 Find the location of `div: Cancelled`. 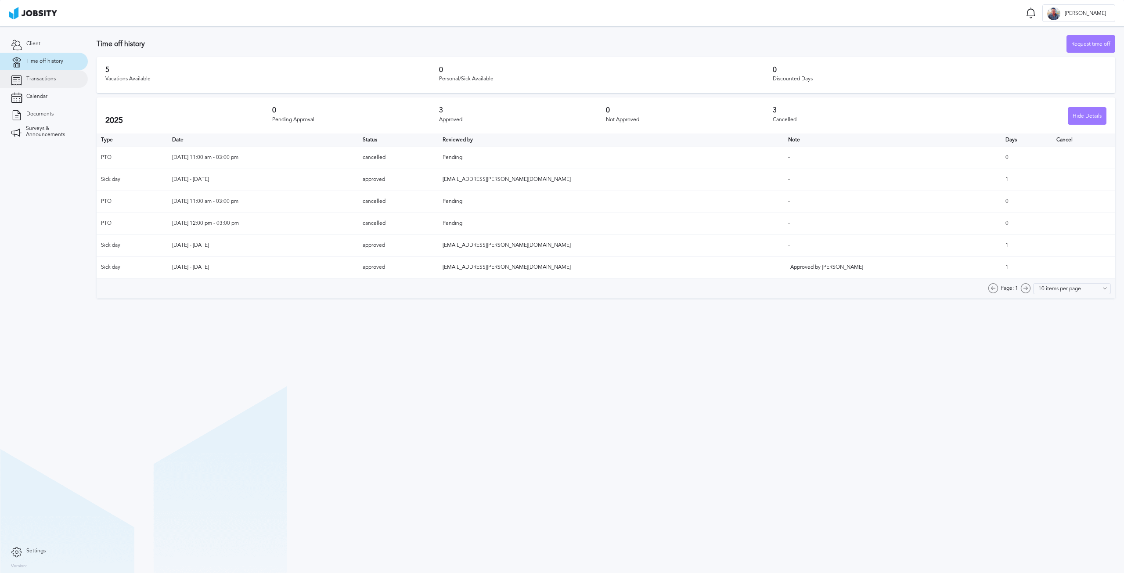

div: Cancelled is located at coordinates (856, 120).